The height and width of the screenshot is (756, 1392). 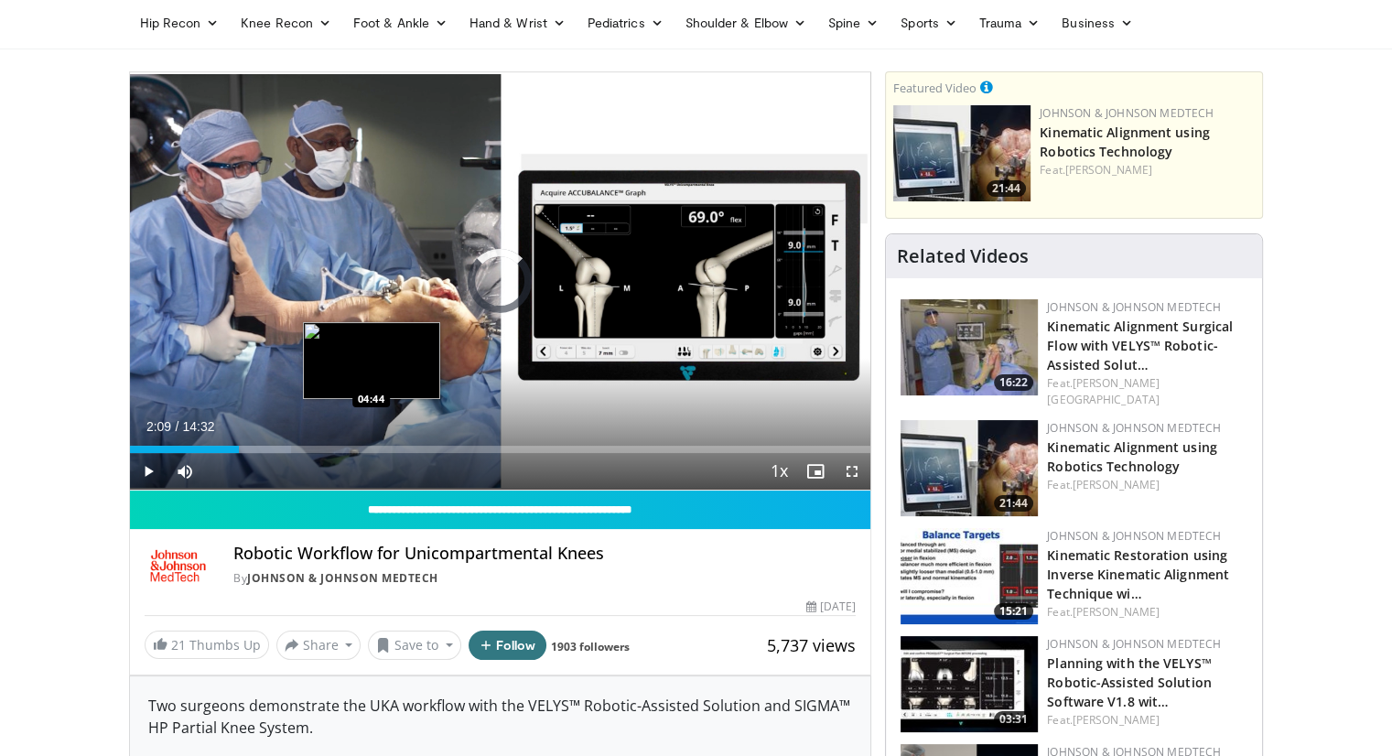 What do you see at coordinates (1137, 574) in the screenshot?
I see `a: Kinematic Restoration using Inverse Kinematic Alignment Technique wi…` at bounding box center [1137, 574].